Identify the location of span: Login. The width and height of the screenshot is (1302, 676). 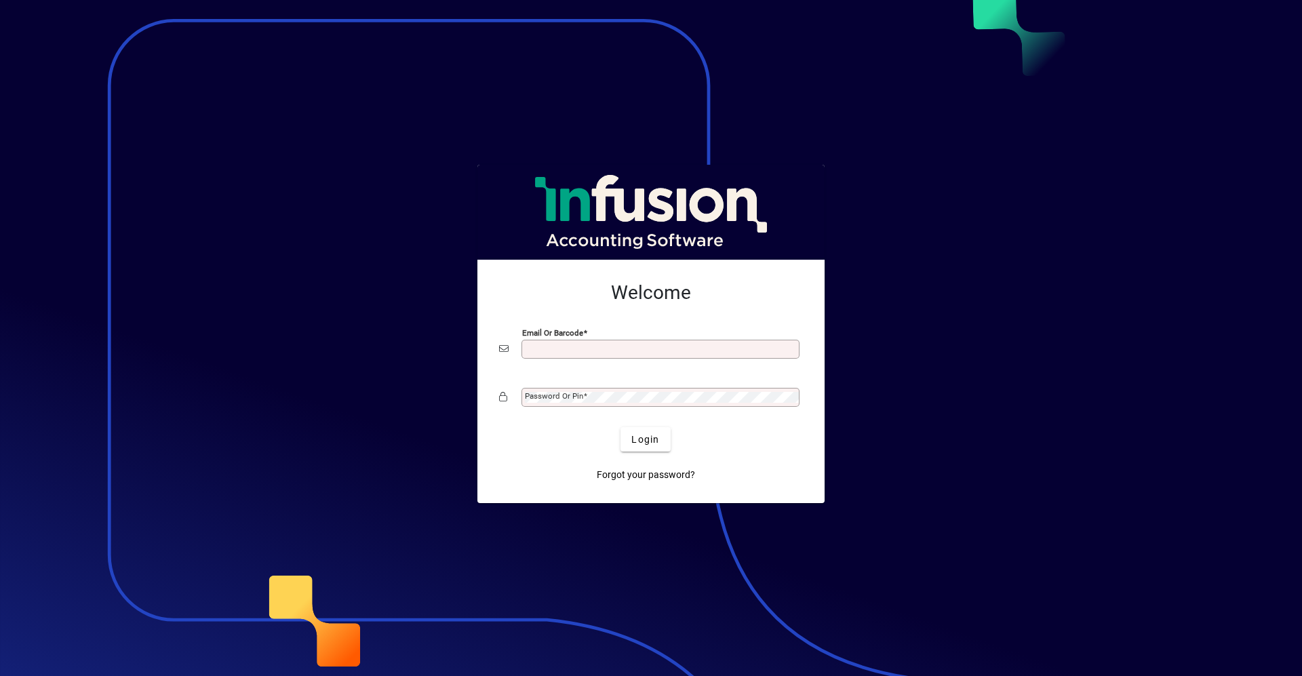
(645, 439).